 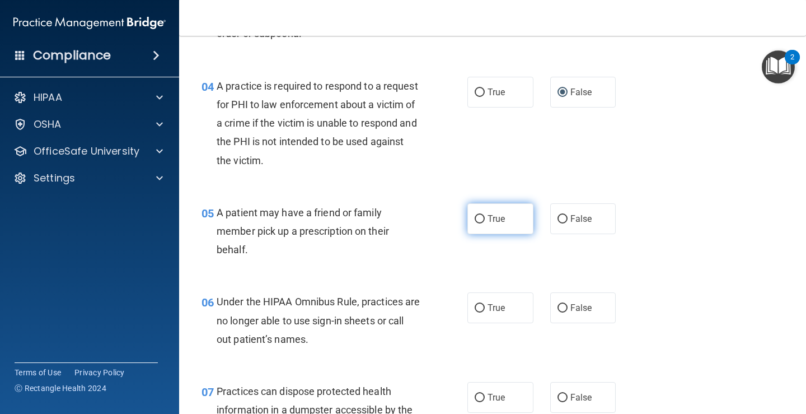 I want to click on span: 05, so click(x=208, y=213).